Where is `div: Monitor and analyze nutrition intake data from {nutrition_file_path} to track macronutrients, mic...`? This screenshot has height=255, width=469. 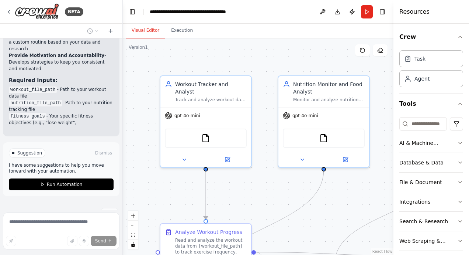 div: Monitor and analyze nutrition intake data from {nutrition_file_path} to track macronutrients, mic... is located at coordinates (329, 100).